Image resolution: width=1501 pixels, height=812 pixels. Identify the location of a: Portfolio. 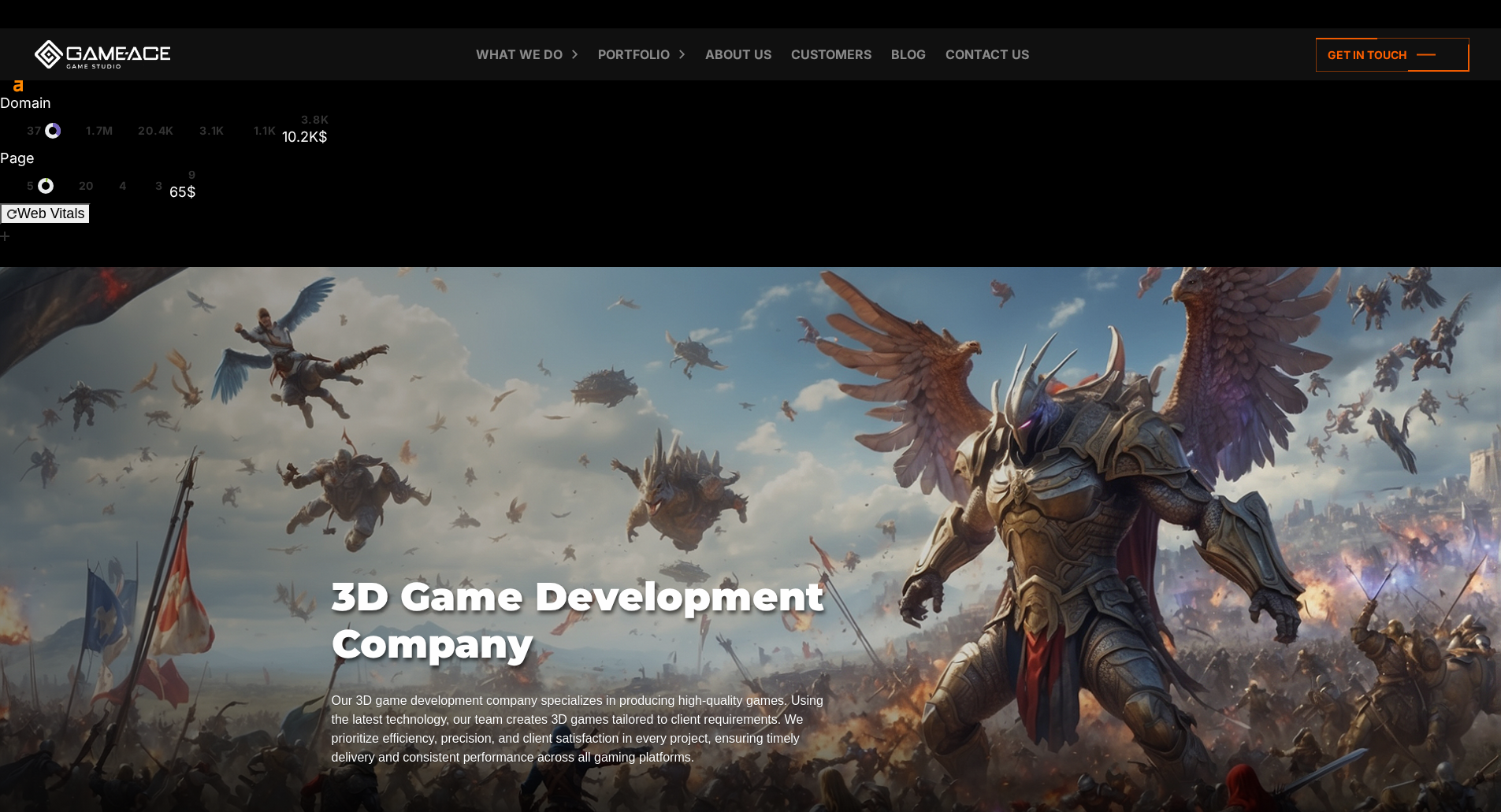
(633, 54).